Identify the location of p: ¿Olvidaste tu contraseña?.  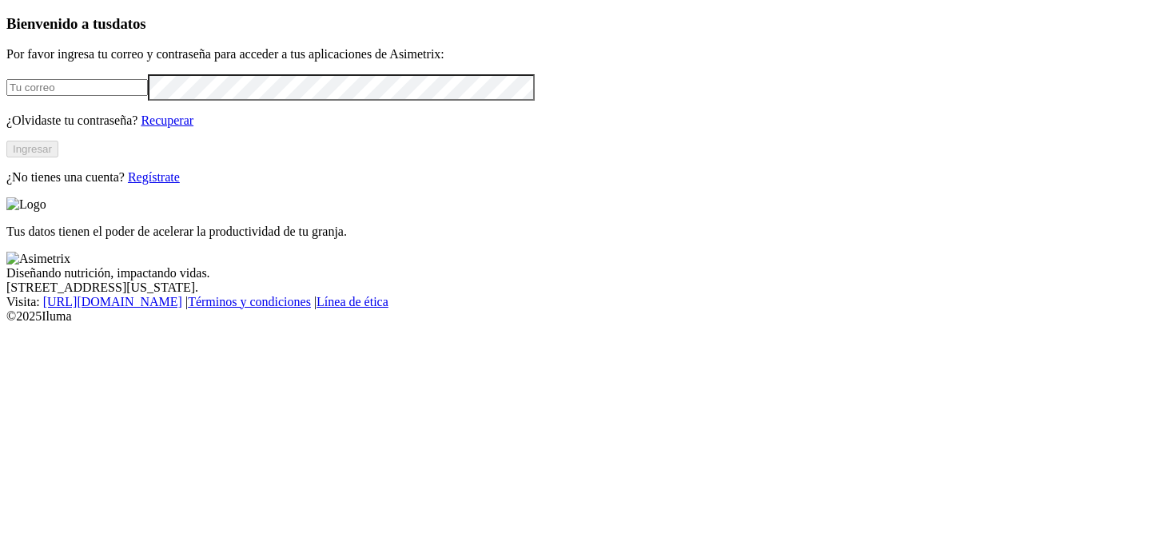
(575, 121).